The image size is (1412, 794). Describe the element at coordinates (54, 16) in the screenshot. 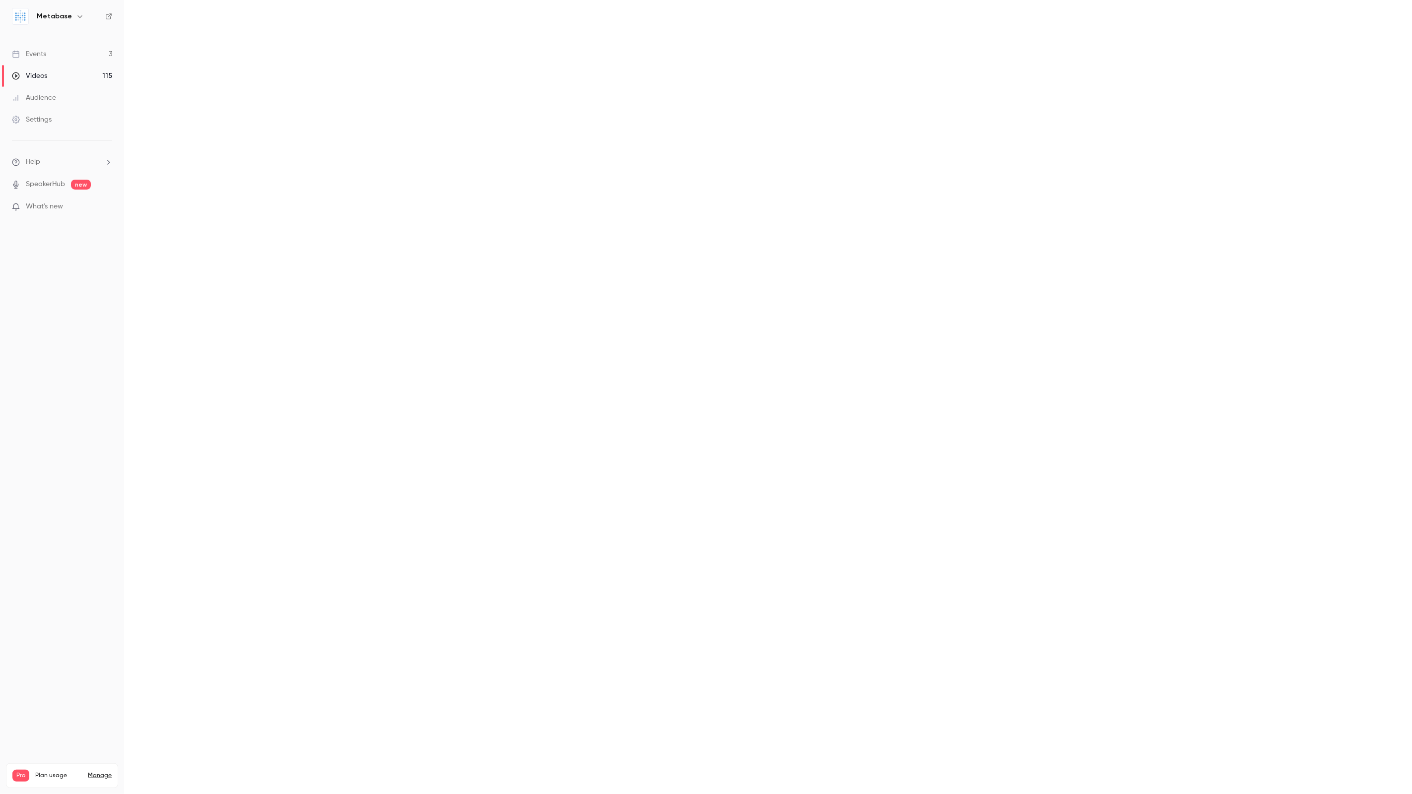

I see `h6: Metabase` at that location.